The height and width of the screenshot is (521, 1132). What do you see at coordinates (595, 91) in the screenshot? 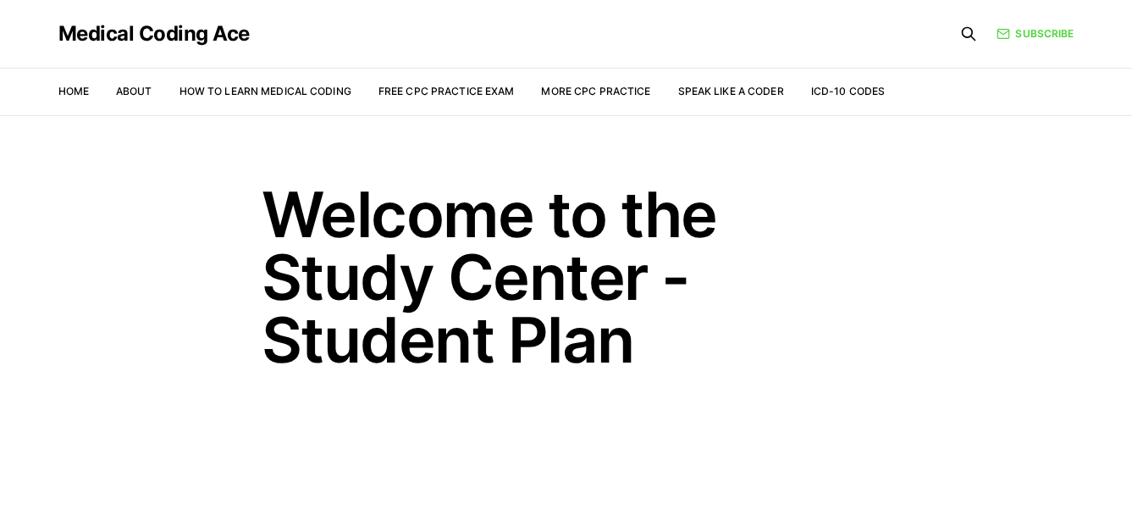
I see `a: More CPC Practice` at bounding box center [595, 91].